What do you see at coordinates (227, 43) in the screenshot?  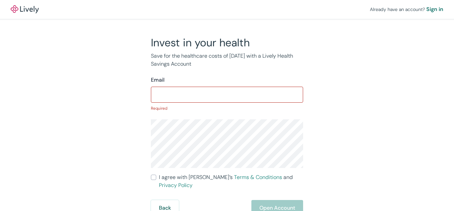 I see `h2: Invest in your health` at bounding box center [227, 43].